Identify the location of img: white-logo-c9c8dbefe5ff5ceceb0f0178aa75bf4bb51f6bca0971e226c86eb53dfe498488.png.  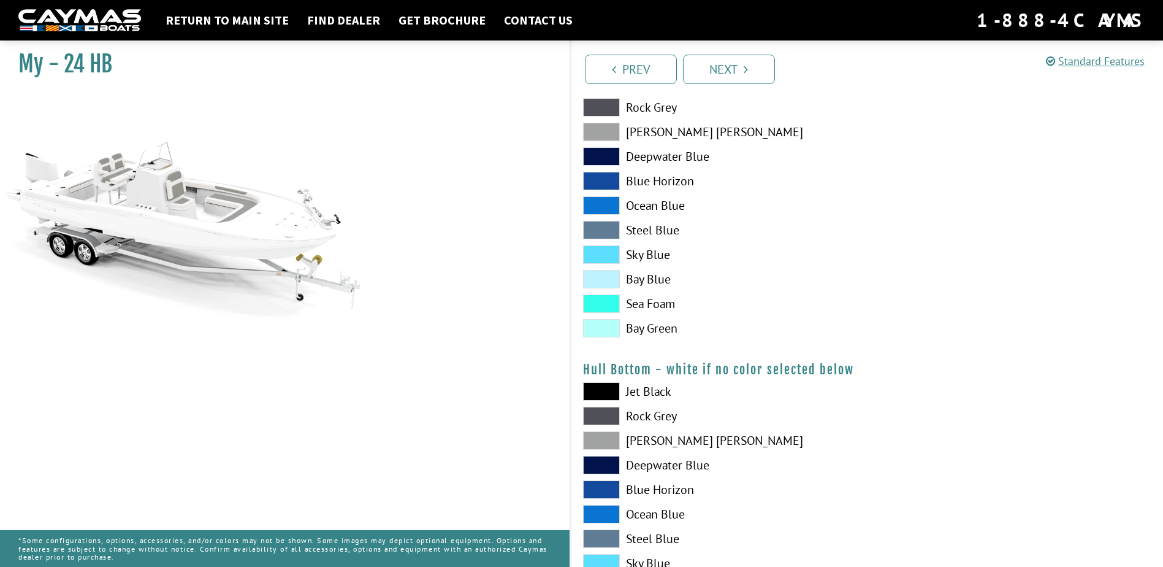
(80, 20).